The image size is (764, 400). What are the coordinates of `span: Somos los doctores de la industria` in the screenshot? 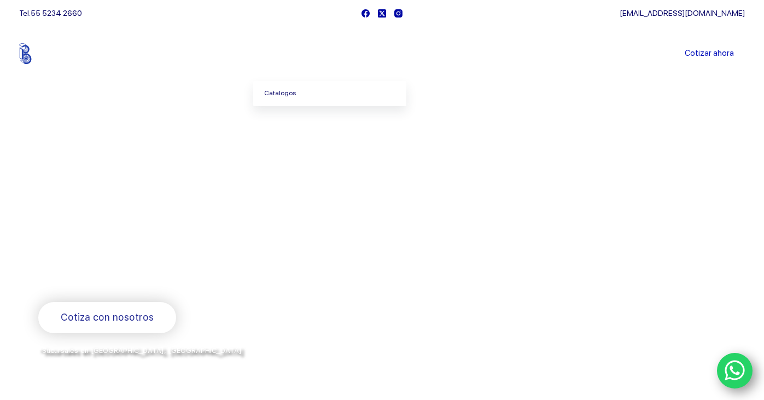 It's located at (195, 224).